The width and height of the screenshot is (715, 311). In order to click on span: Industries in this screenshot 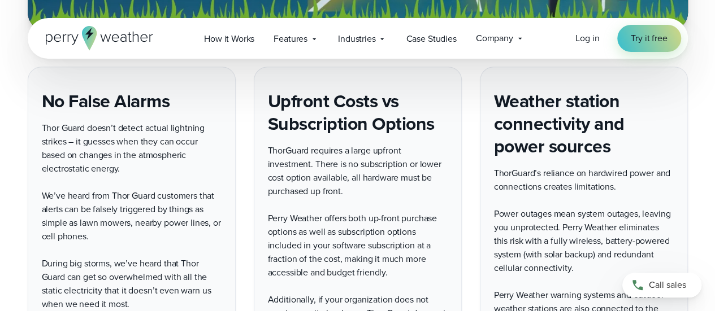, I will do `click(357, 39)`.